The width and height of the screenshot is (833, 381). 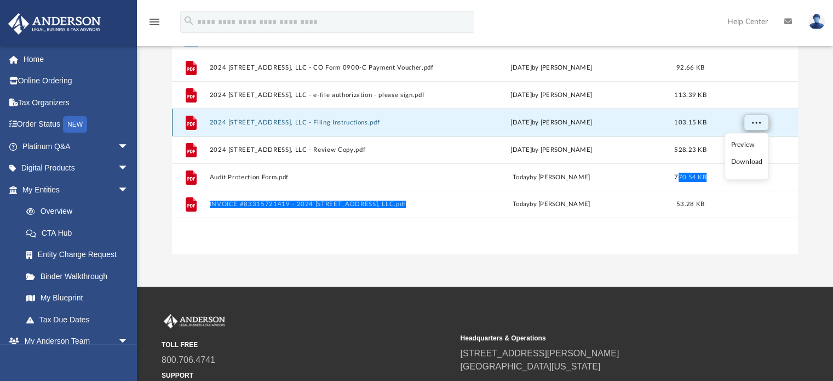 What do you see at coordinates (80, 233) in the screenshot?
I see `a: CTA Hub` at bounding box center [80, 233].